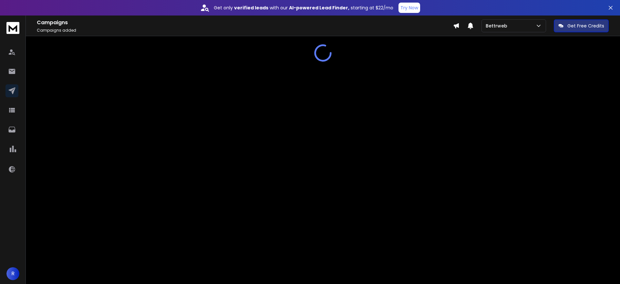 The image size is (620, 284). I want to click on button: R, so click(13, 274).